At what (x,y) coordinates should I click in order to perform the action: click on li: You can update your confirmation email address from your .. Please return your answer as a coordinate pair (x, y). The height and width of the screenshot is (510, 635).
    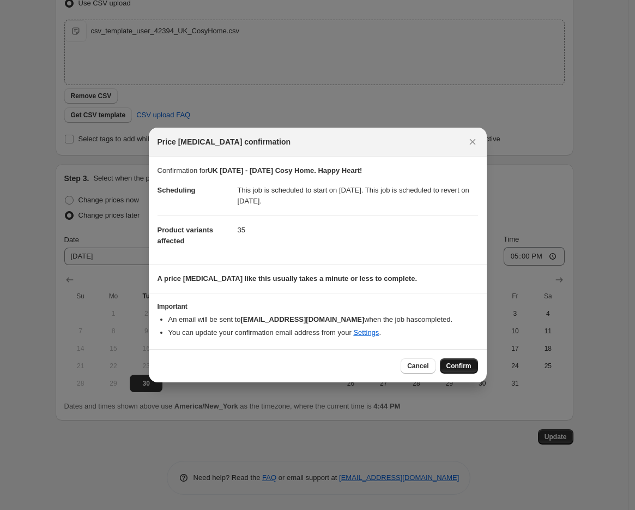
    Looking at the image, I should click on (323, 332).